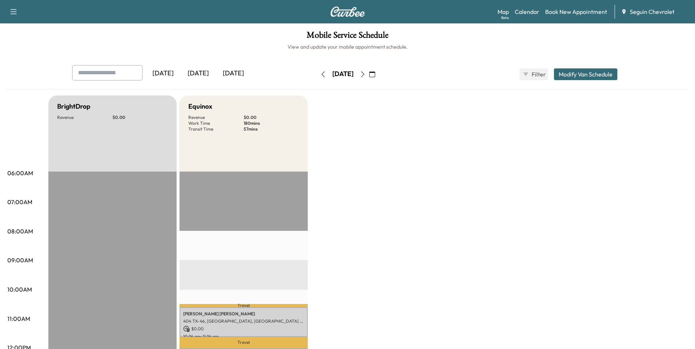 The width and height of the screenshot is (695, 349). What do you see at coordinates (216, 129) in the screenshot?
I see `p: Transit Time` at bounding box center [216, 129].